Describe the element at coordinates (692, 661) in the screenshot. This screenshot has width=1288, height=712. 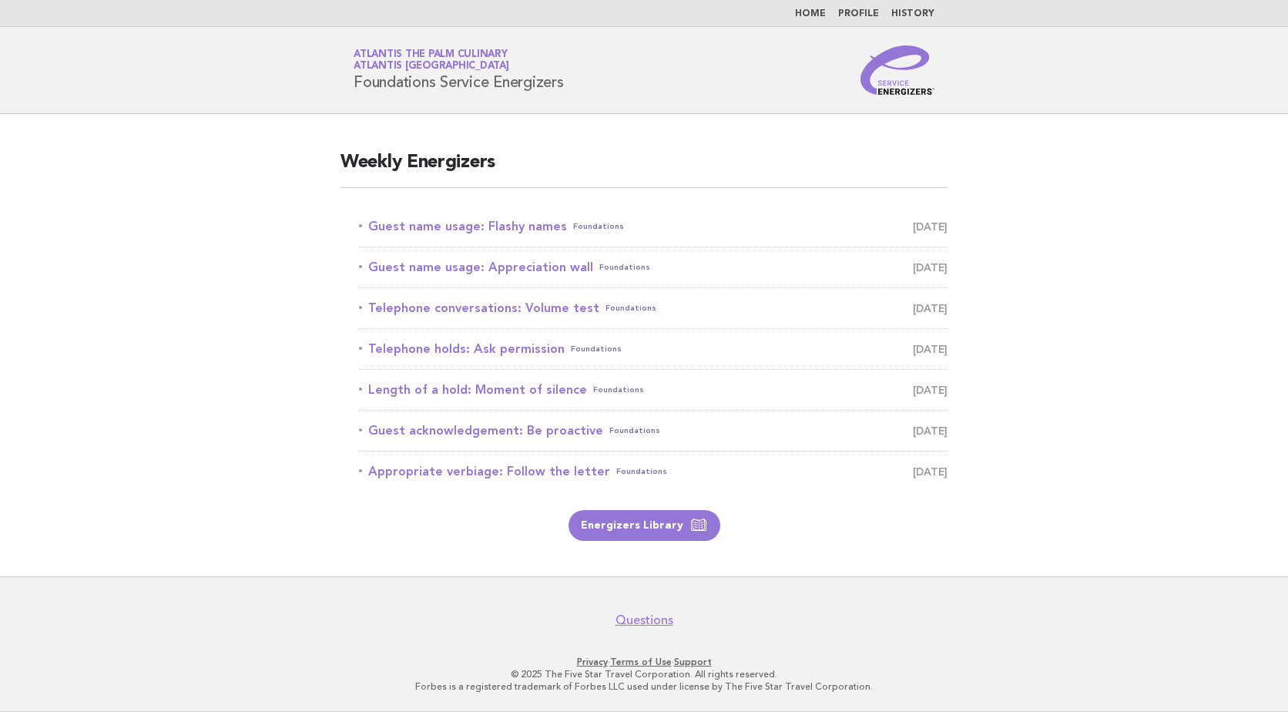
I see `a: Support` at that location.